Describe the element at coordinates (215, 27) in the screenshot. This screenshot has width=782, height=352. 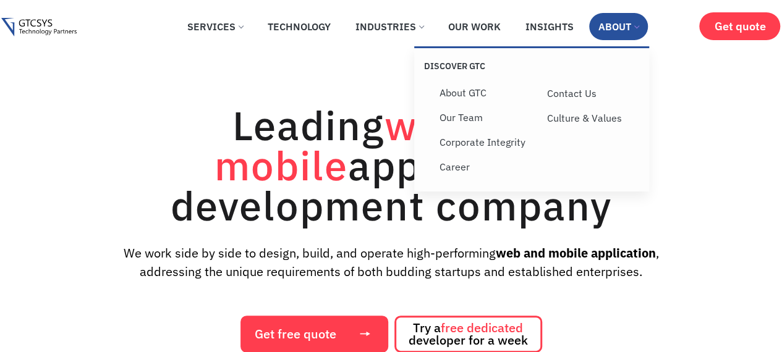
I see `a: Services` at that location.